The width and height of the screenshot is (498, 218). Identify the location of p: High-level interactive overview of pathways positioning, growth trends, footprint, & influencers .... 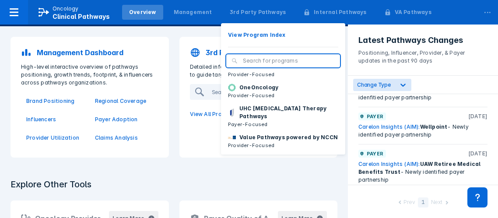
(90, 75).